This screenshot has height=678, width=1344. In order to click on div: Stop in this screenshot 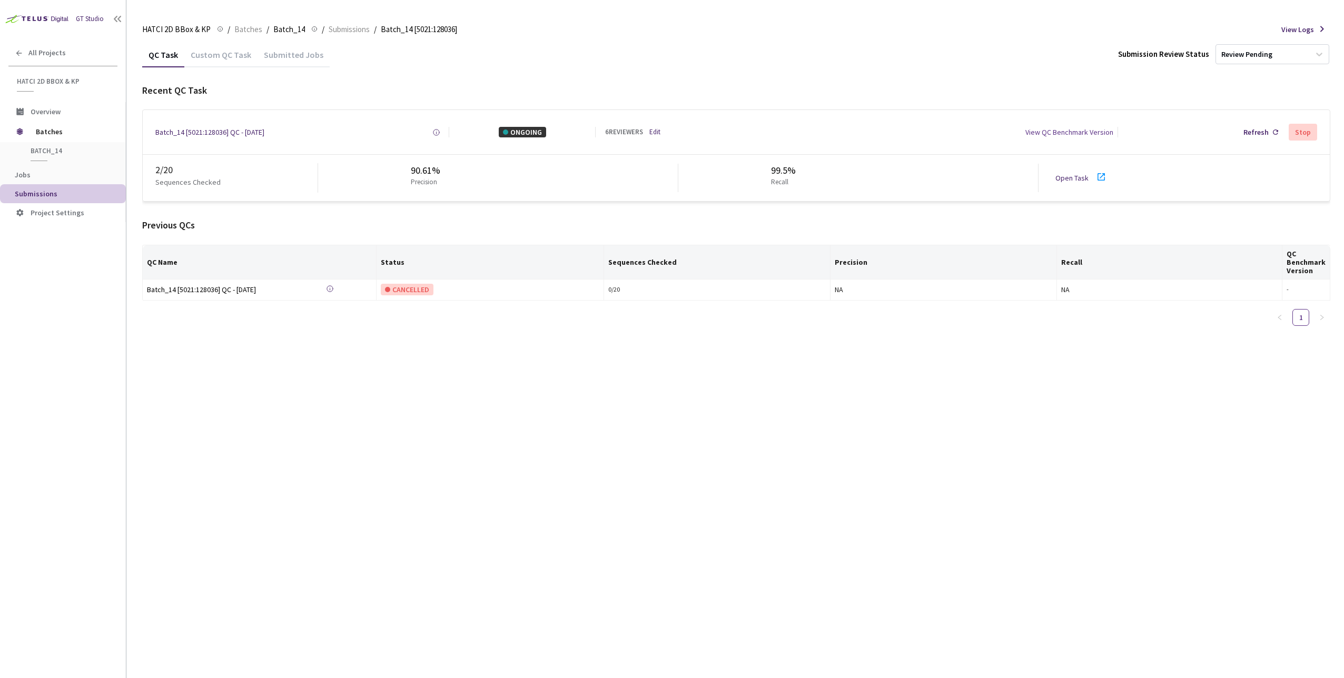, I will do `click(1303, 132)`.